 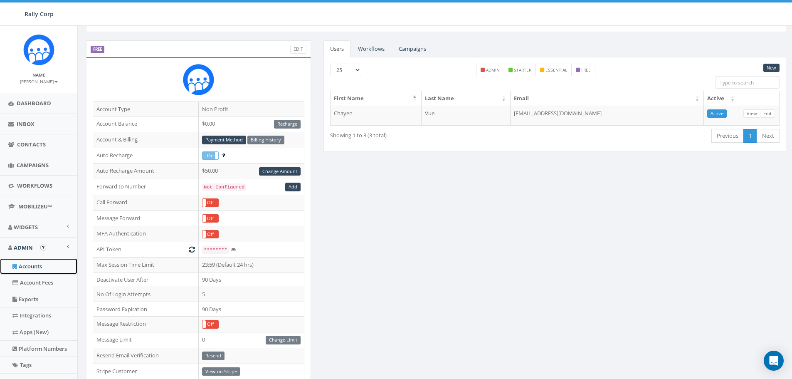 What do you see at coordinates (26, 227) in the screenshot?
I see `span: Widgets` at bounding box center [26, 227].